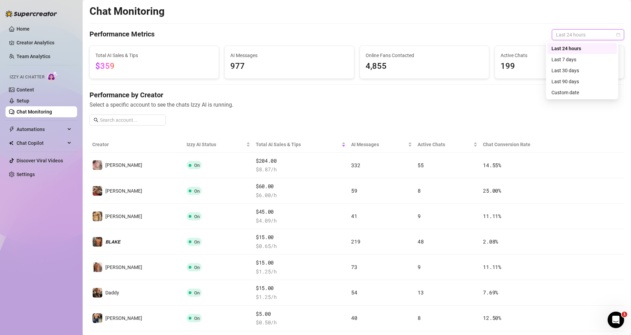 This screenshot has width=631, height=335. I want to click on span: 25.00 %, so click(492, 191).